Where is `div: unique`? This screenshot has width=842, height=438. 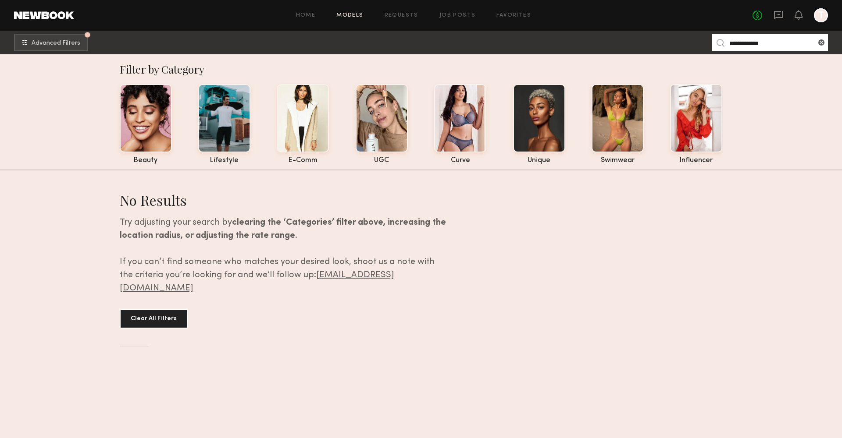 div: unique is located at coordinates (539, 160).